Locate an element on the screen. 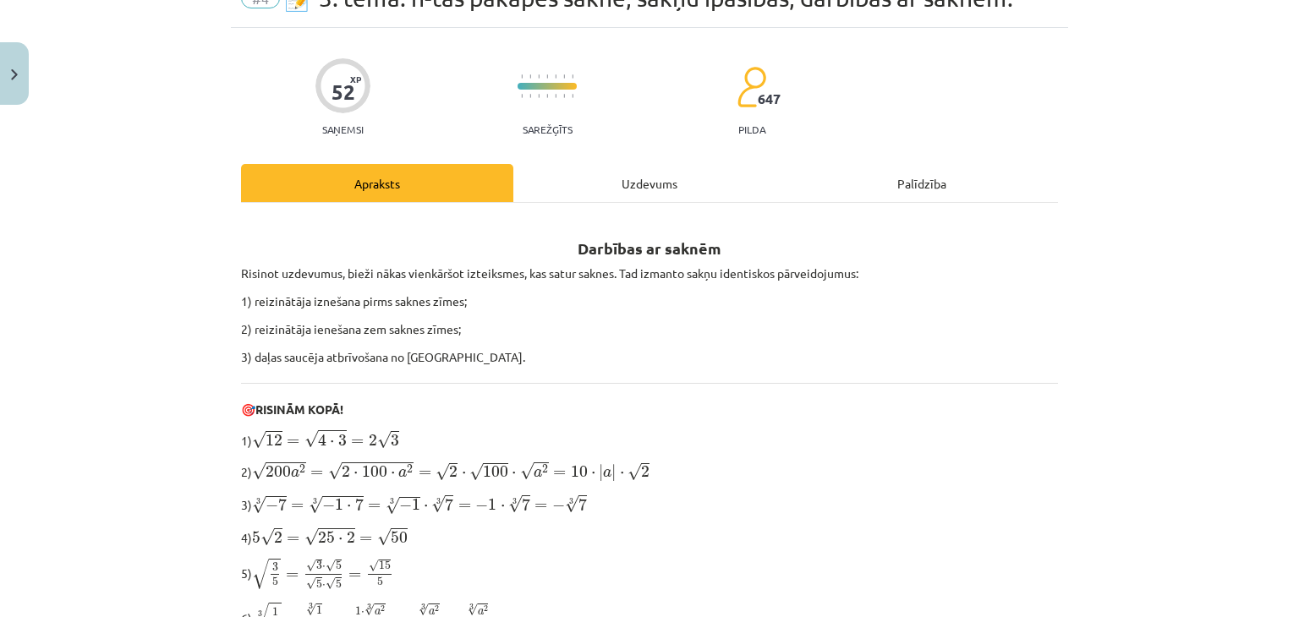  div: Palīdzība is located at coordinates (921, 183).